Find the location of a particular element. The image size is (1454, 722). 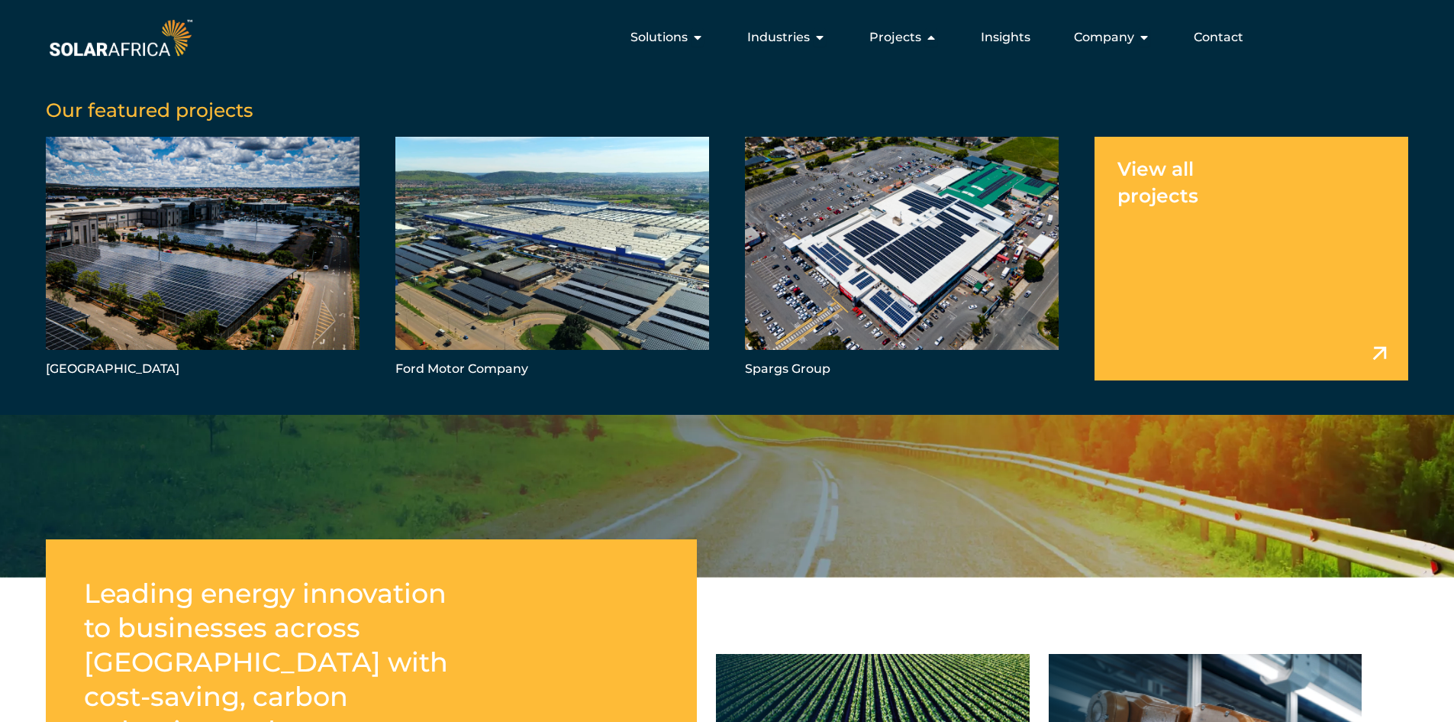

span: Solutions is located at coordinates (659, 37).